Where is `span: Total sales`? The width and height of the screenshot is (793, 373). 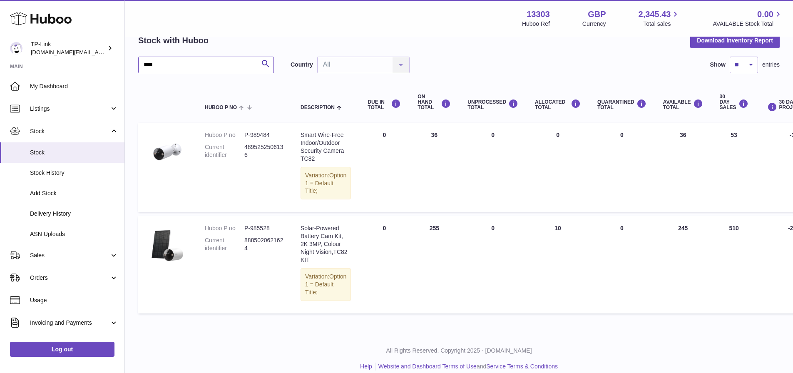 span: Total sales is located at coordinates (662, 24).